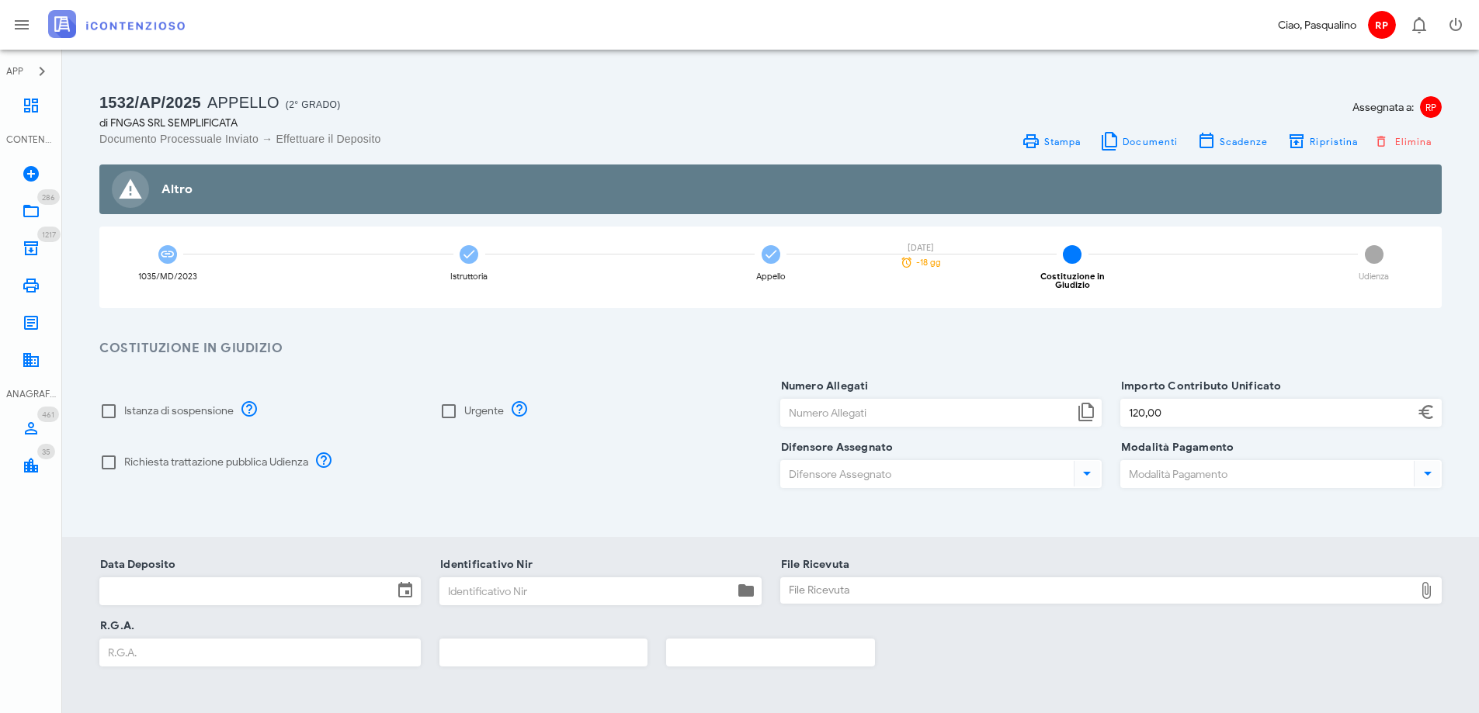 The height and width of the screenshot is (713, 1479). What do you see at coordinates (1072, 255) in the screenshot?
I see `span: 4` at bounding box center [1072, 255].